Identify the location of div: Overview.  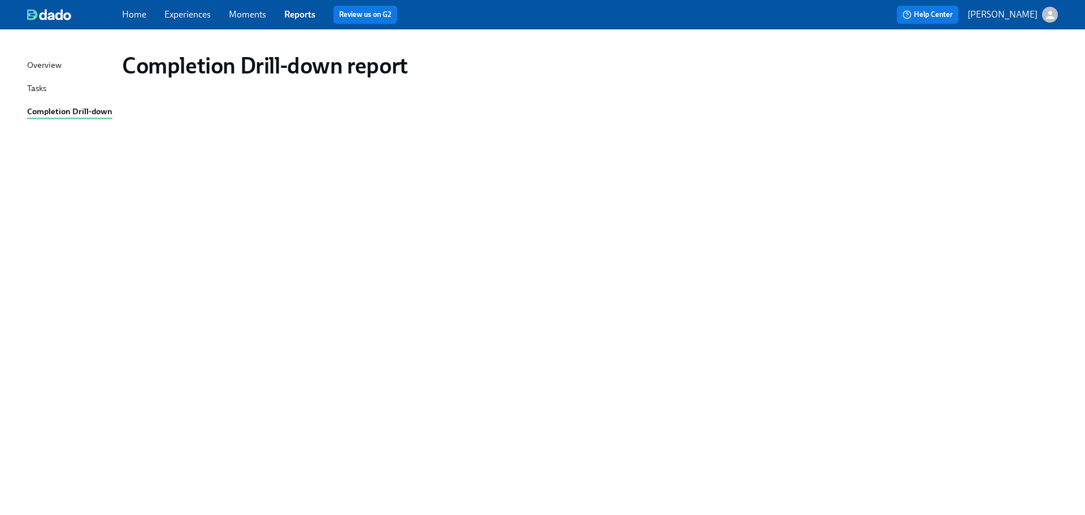
(44, 66).